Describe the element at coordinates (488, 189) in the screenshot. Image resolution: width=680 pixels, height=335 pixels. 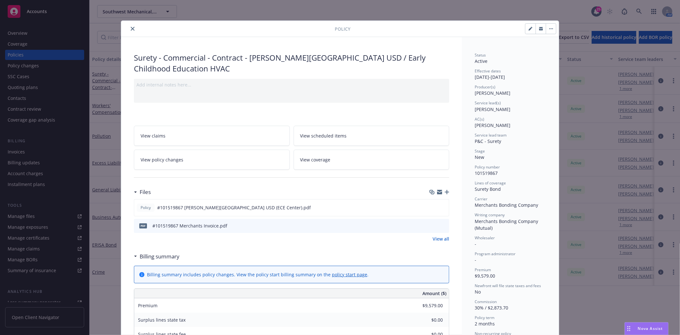
I see `span: Surety Bond` at that location.